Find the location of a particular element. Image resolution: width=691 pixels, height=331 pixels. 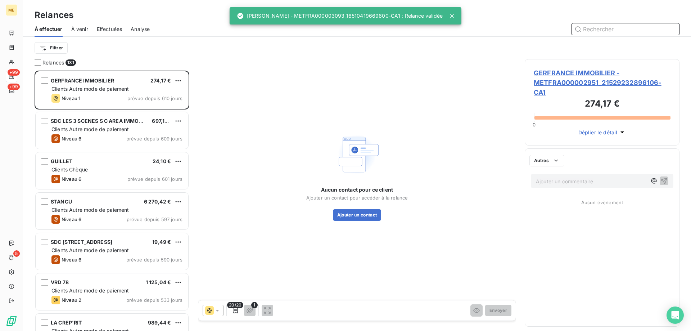

span: Niveau 2 is located at coordinates (71, 300).